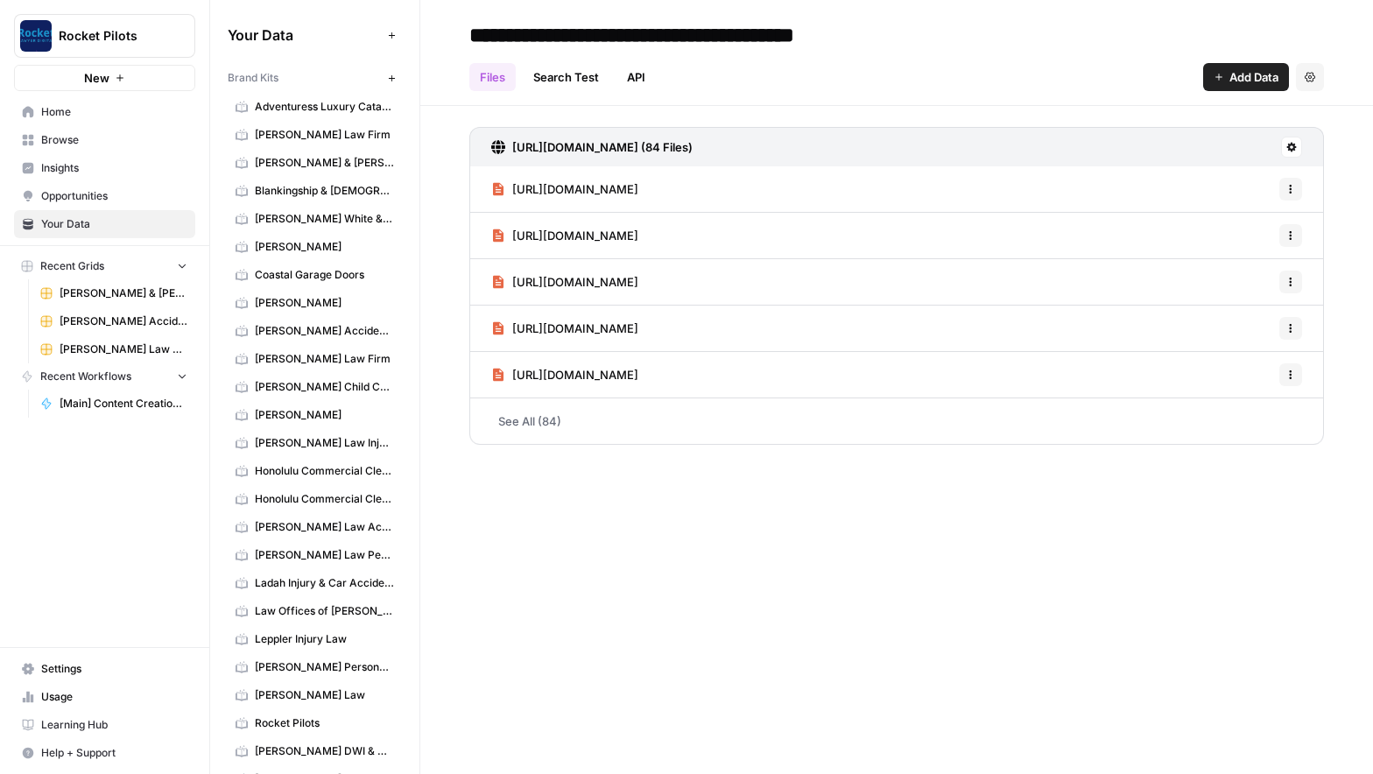 This screenshot has height=774, width=1373. I want to click on a: Adventuress Luxury Catamaran, so click(314, 107).